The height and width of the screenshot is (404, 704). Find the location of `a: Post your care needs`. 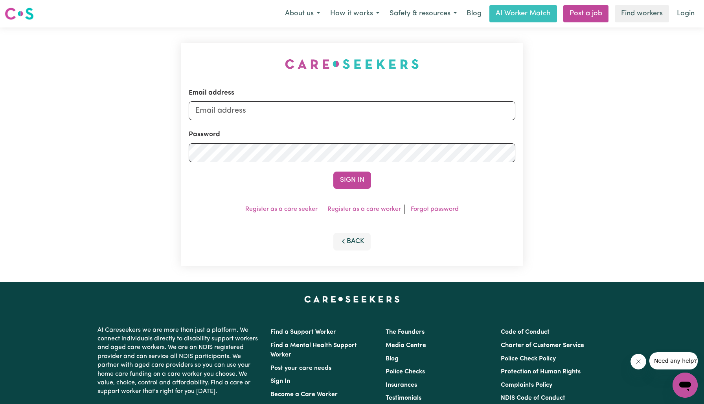

a: Post your care needs is located at coordinates (301, 369).